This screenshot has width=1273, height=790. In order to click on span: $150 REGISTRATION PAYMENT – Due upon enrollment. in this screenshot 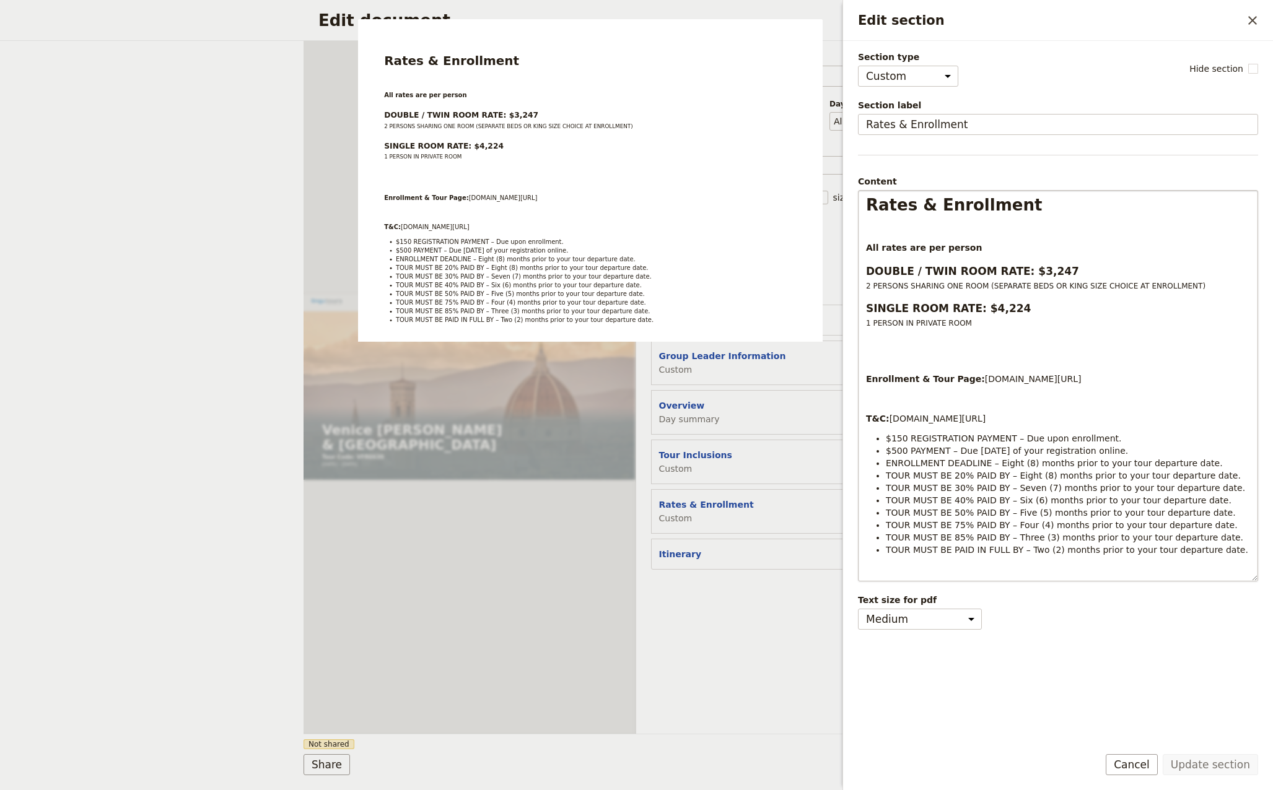, I will do `click(1003, 439)`.